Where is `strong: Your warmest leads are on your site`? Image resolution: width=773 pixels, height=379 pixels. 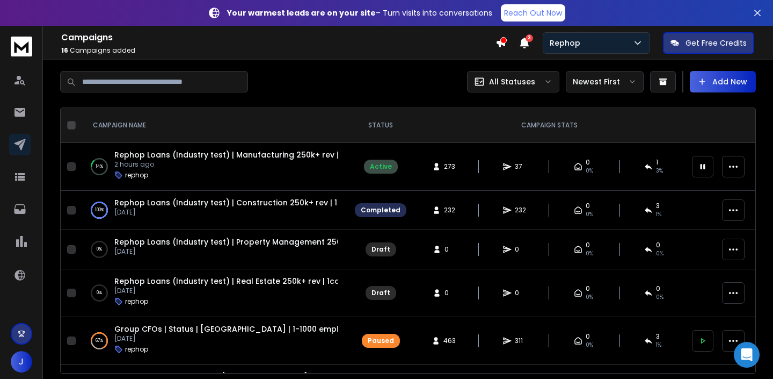
strong: Your warmest leads are on your site is located at coordinates (301, 13).